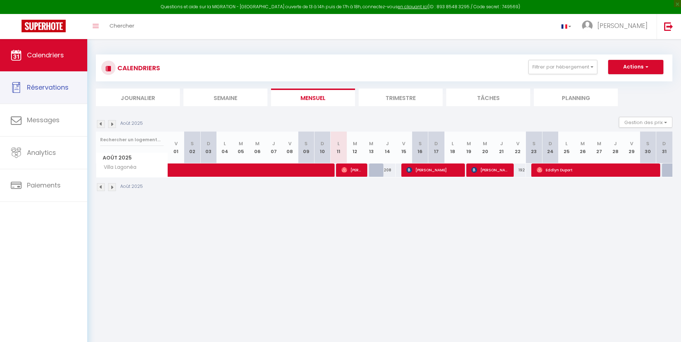 The width and height of the screenshot is (681, 342). What do you see at coordinates (138, 97) in the screenshot?
I see `li: Journalier` at bounding box center [138, 97].